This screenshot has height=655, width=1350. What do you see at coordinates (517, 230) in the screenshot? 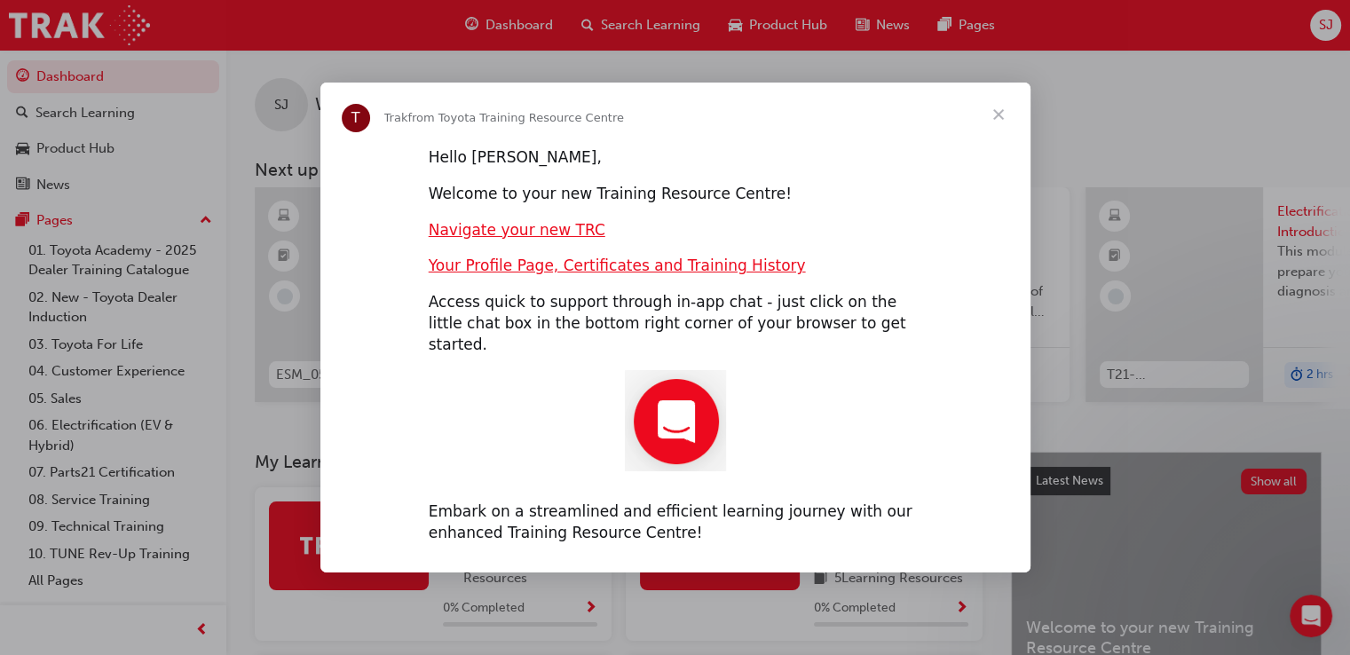
I see `a: Navigate your new TRC` at bounding box center [517, 230].